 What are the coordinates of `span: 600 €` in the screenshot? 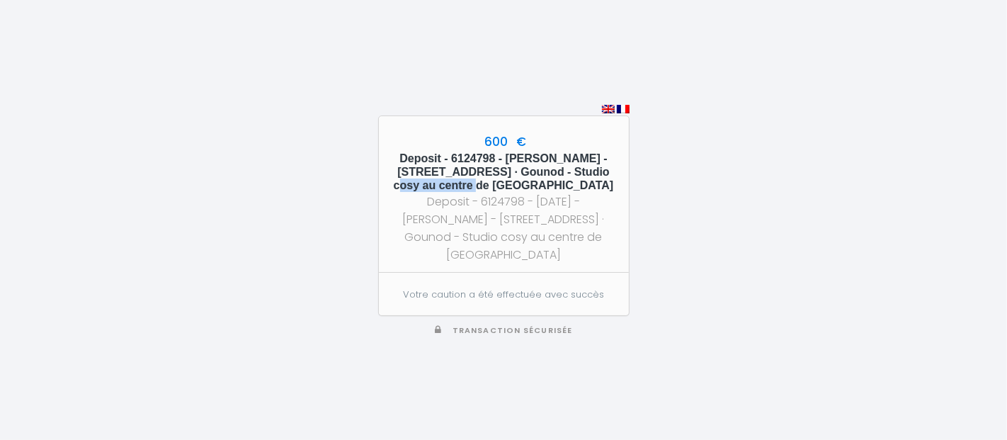 It's located at (504, 142).